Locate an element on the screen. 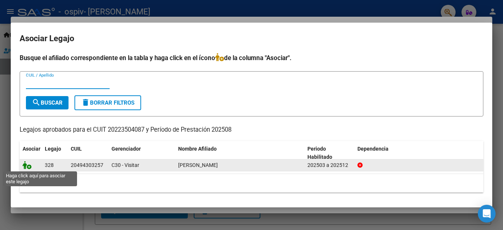  datatable-header-cell: CUIL is located at coordinates (88, 153).